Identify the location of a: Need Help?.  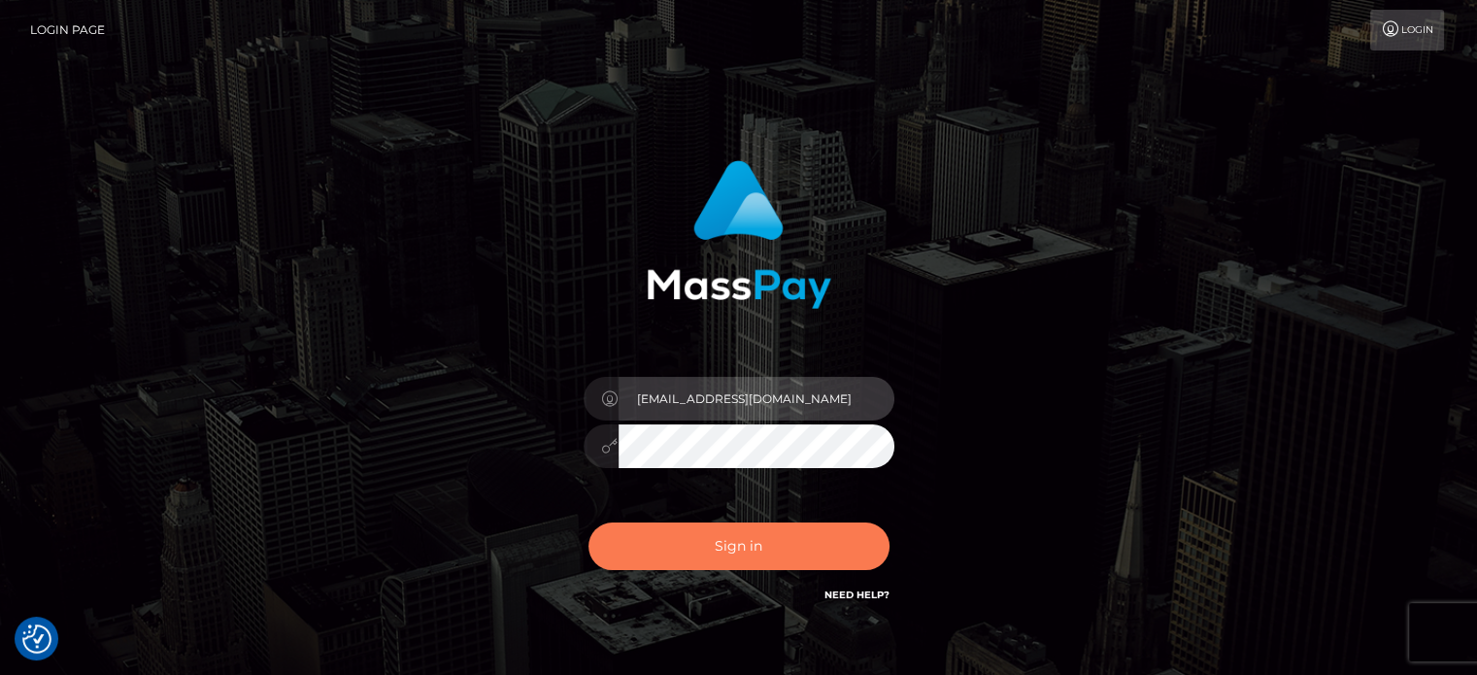
(857, 594).